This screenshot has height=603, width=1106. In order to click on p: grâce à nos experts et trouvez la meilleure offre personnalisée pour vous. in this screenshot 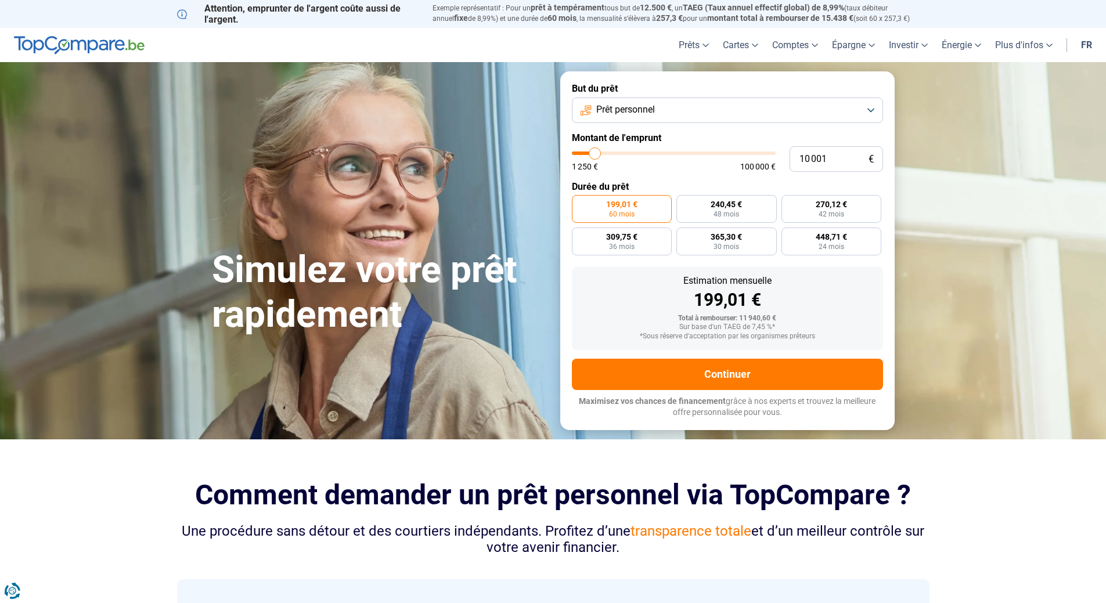, I will do `click(728, 407)`.